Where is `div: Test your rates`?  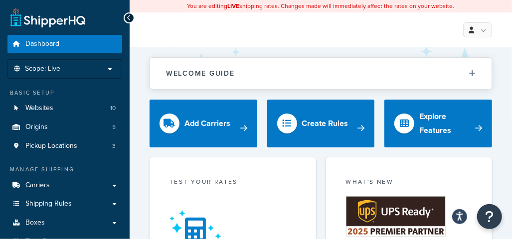 div: Test your rates is located at coordinates (233, 183).